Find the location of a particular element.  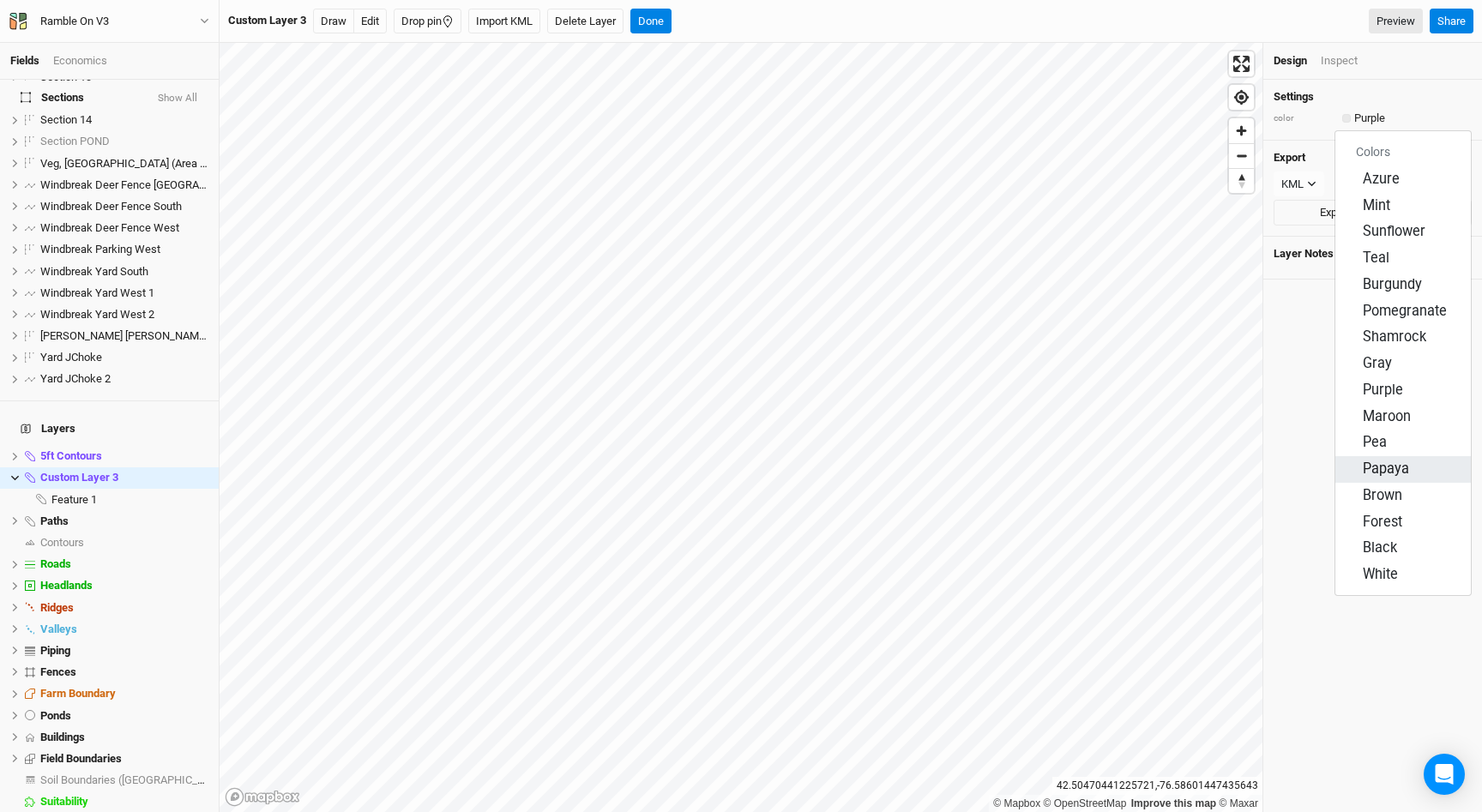

a: Improve this map is located at coordinates (1174, 803).